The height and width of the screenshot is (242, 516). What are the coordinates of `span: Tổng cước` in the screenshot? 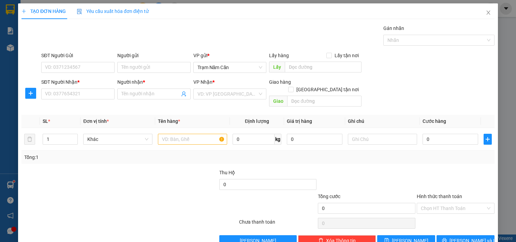 It's located at (329, 197).